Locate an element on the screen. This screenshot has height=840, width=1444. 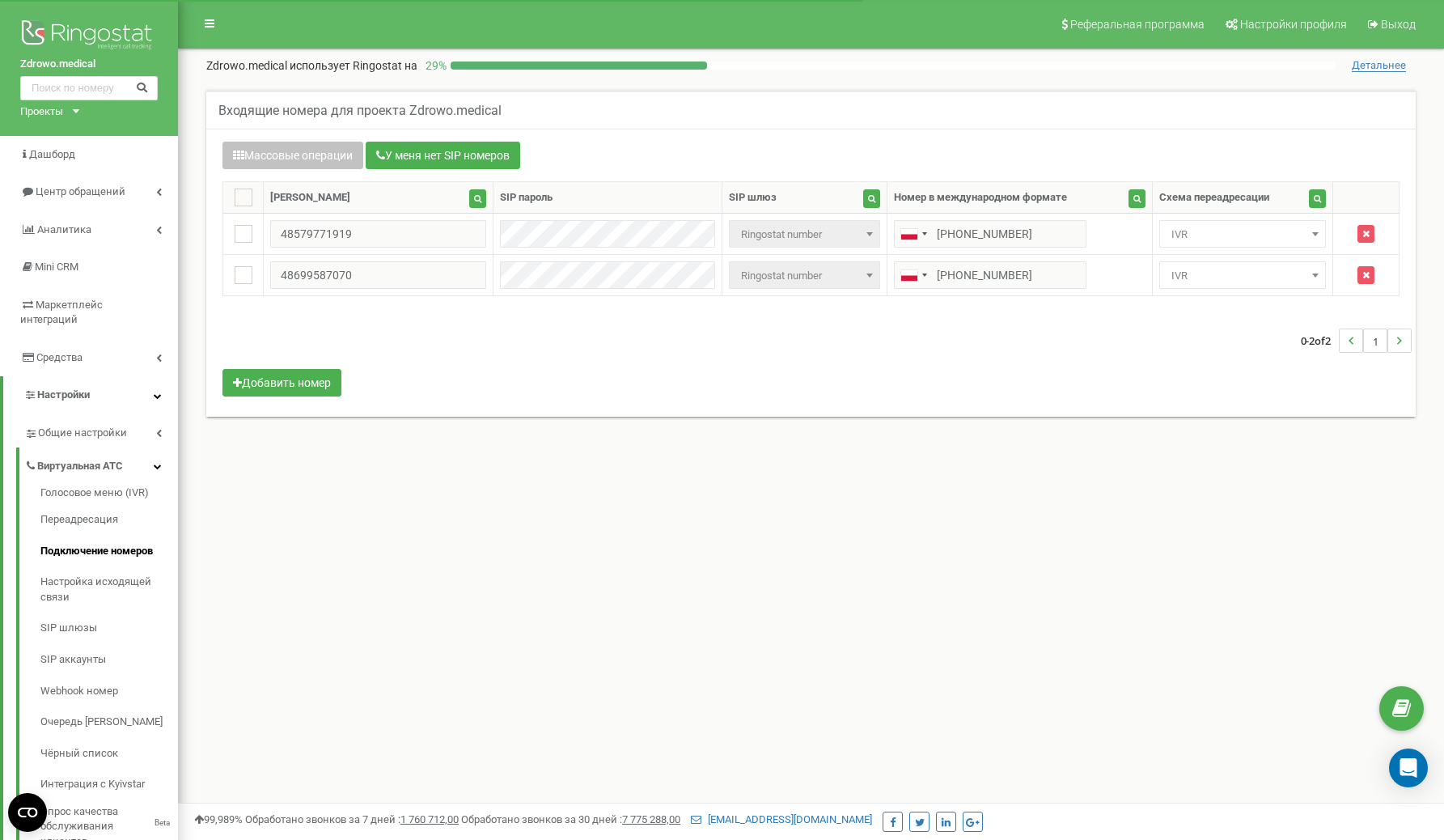
span: Детальнее is located at coordinates (1379, 65).